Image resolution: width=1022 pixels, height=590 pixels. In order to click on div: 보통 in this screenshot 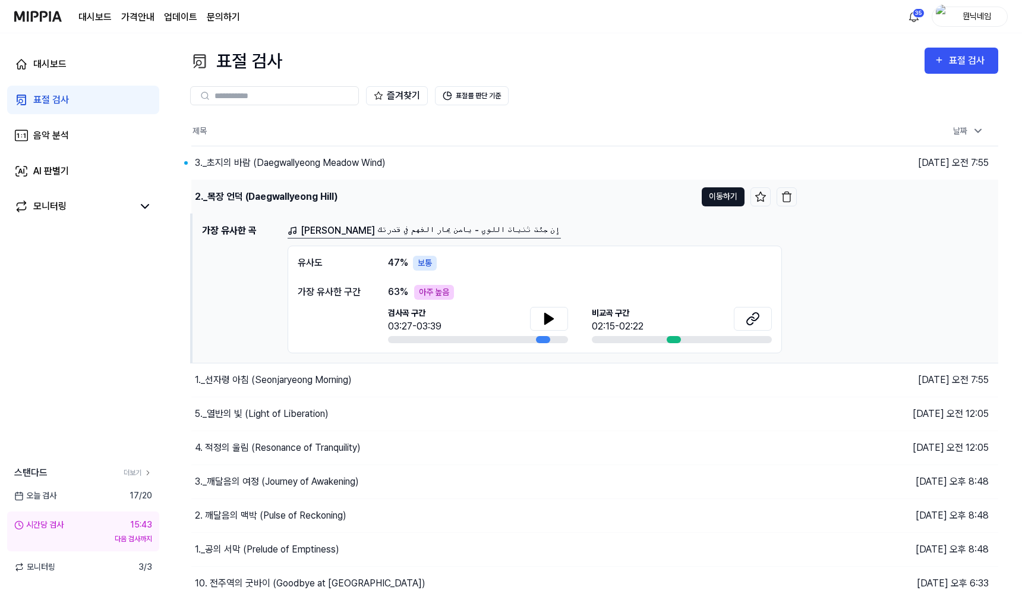, I will do `click(425, 263)`.